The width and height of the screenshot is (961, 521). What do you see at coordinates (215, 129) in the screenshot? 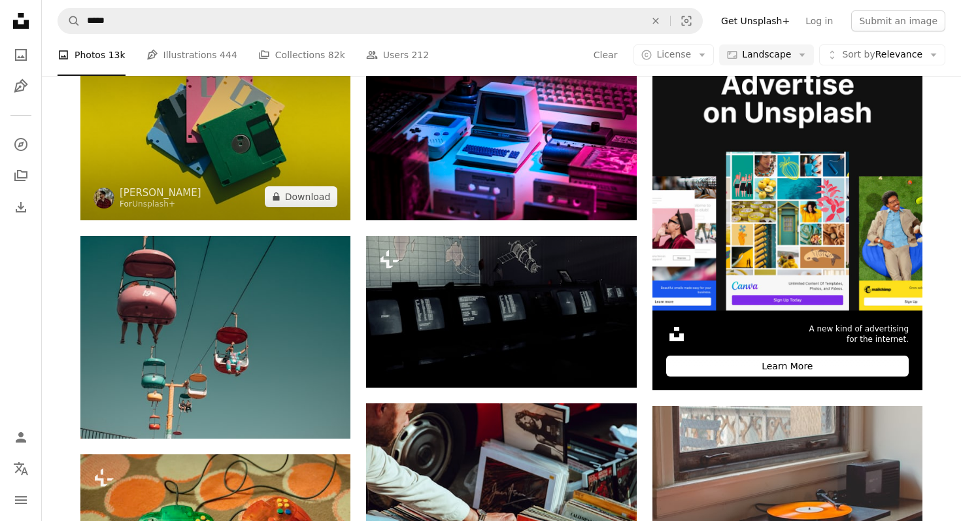
I see `img: a pile of floppy disks sitting on top of each other` at bounding box center [215, 129].